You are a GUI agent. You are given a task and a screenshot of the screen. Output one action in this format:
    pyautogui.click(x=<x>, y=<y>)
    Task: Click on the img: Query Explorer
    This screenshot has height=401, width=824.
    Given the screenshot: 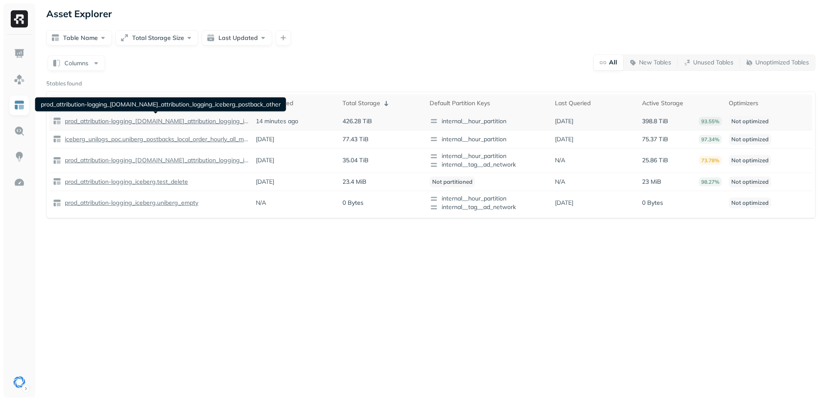 What is the action you would take?
    pyautogui.click(x=19, y=131)
    